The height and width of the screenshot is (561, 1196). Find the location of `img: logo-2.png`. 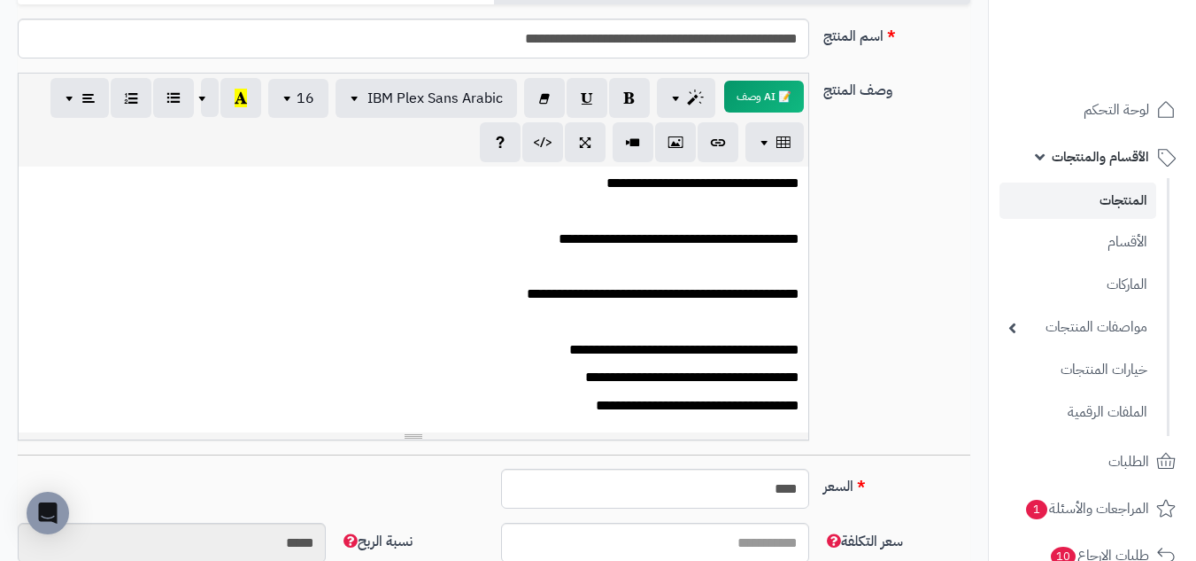

img: logo-2.png is located at coordinates (1127, 50).